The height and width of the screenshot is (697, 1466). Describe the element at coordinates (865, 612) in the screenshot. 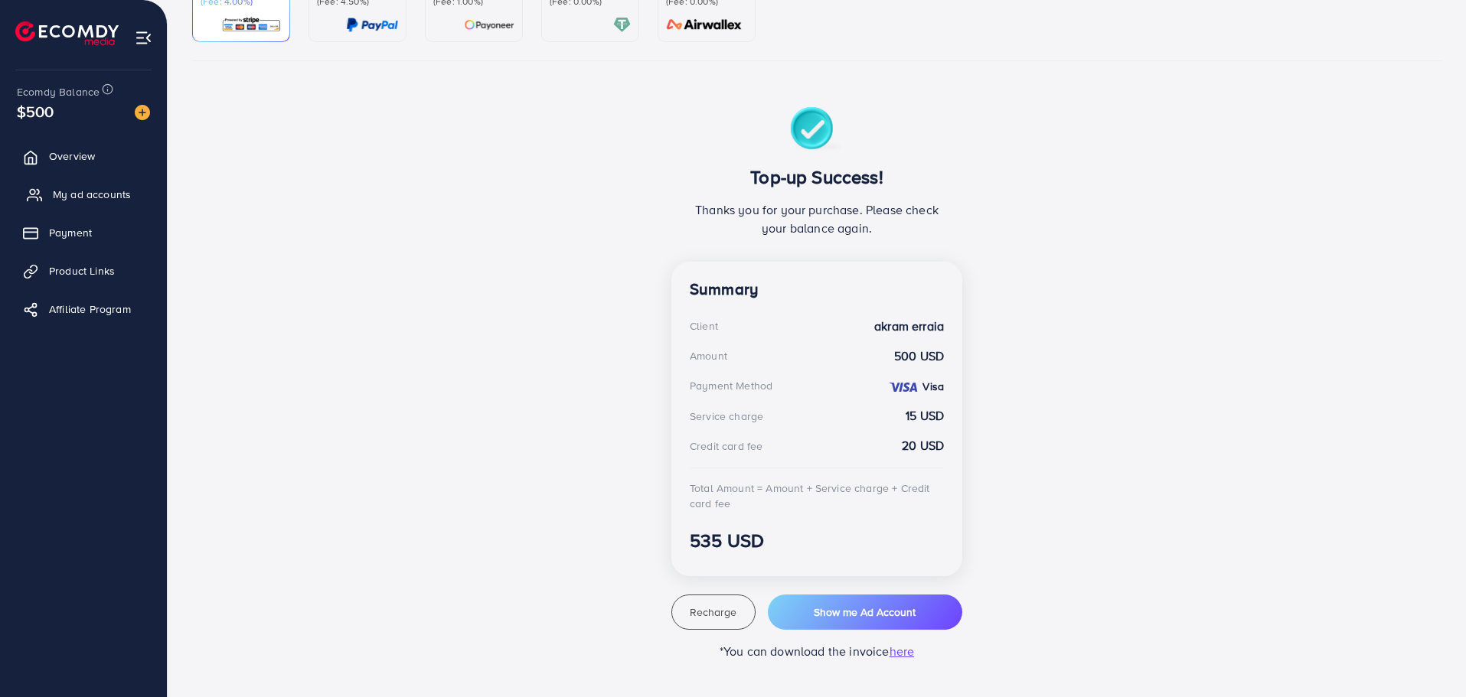

I see `button: Show me Ad Account` at that location.